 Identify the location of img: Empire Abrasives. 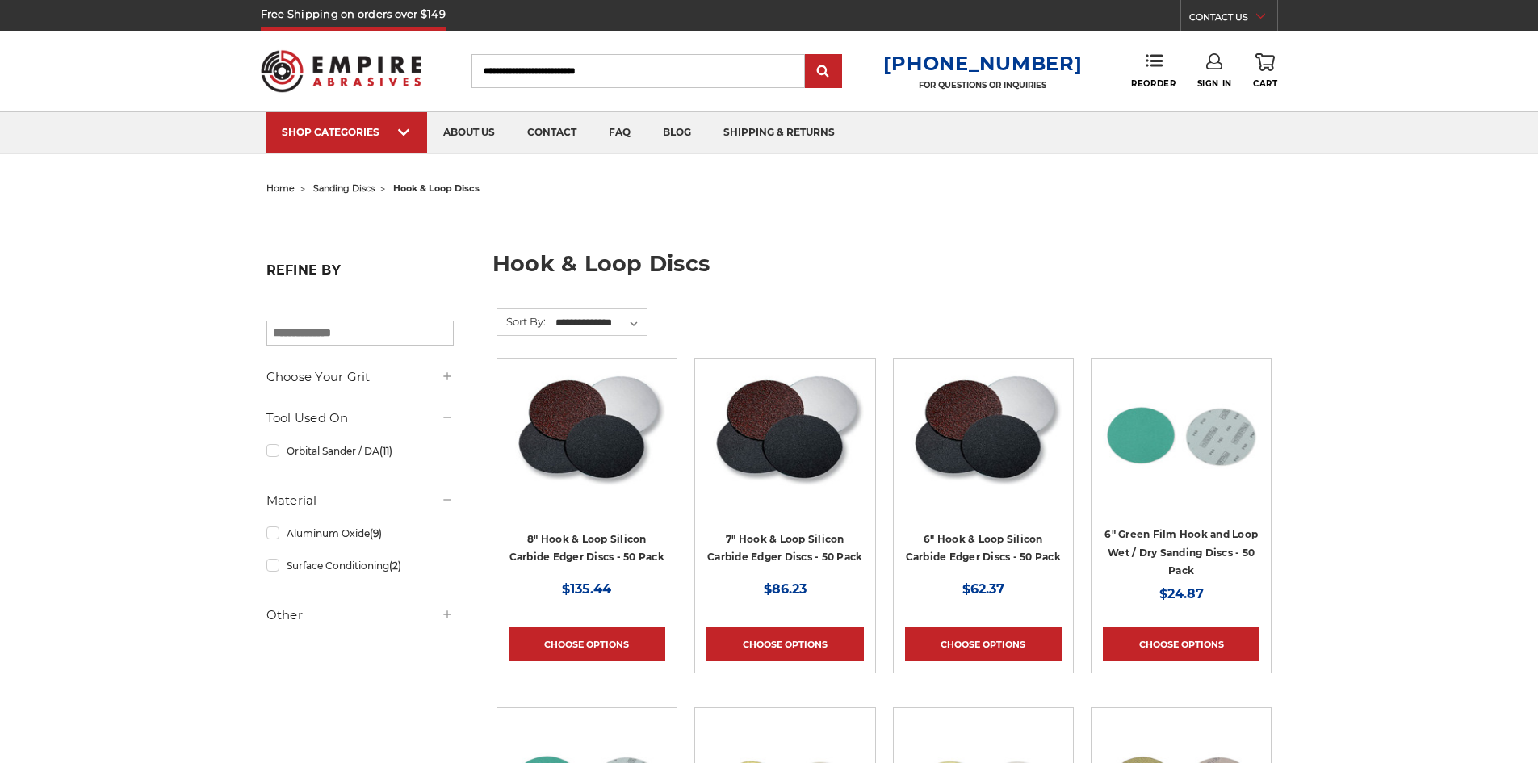
(341, 71).